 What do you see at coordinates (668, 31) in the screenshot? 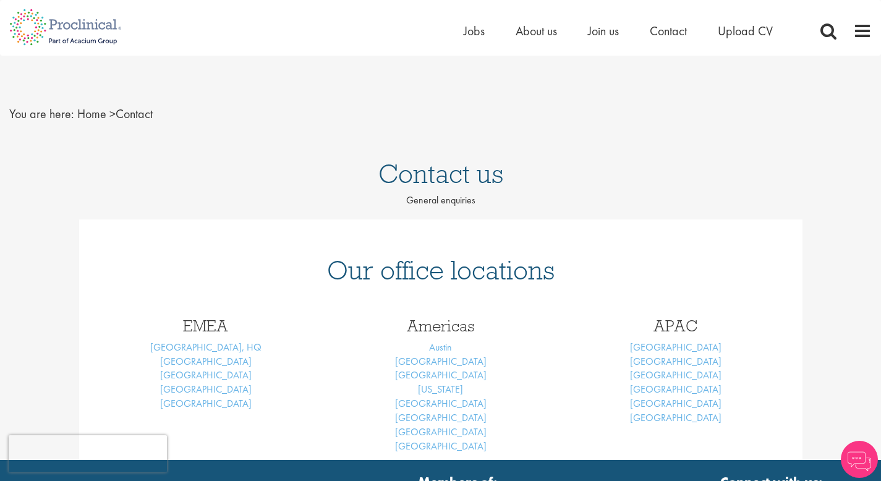
I see `a: Contact` at bounding box center [668, 31].